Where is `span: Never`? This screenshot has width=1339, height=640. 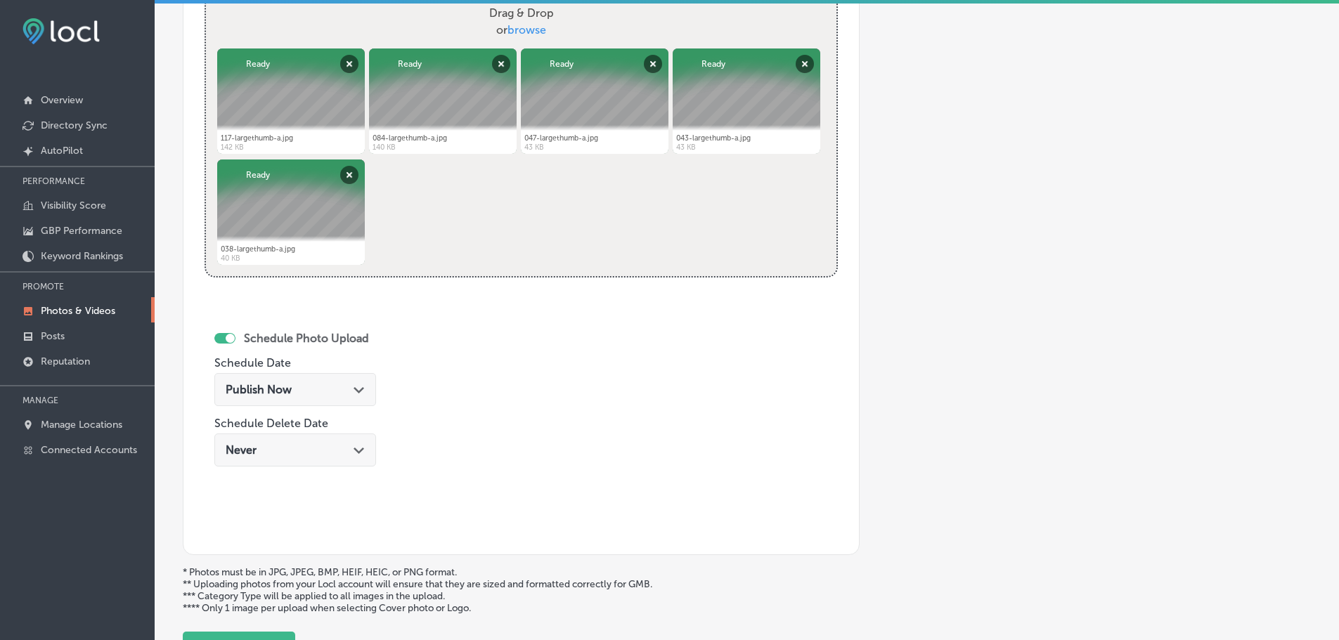
span: Never is located at coordinates (241, 450).